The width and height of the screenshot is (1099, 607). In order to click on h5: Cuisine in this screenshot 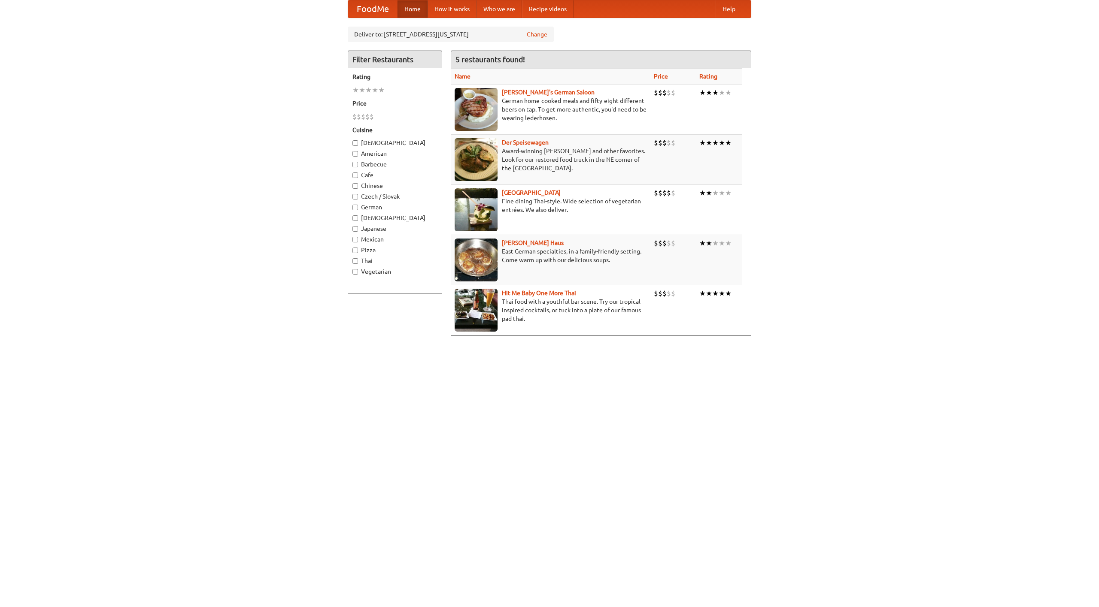, I will do `click(395, 130)`.